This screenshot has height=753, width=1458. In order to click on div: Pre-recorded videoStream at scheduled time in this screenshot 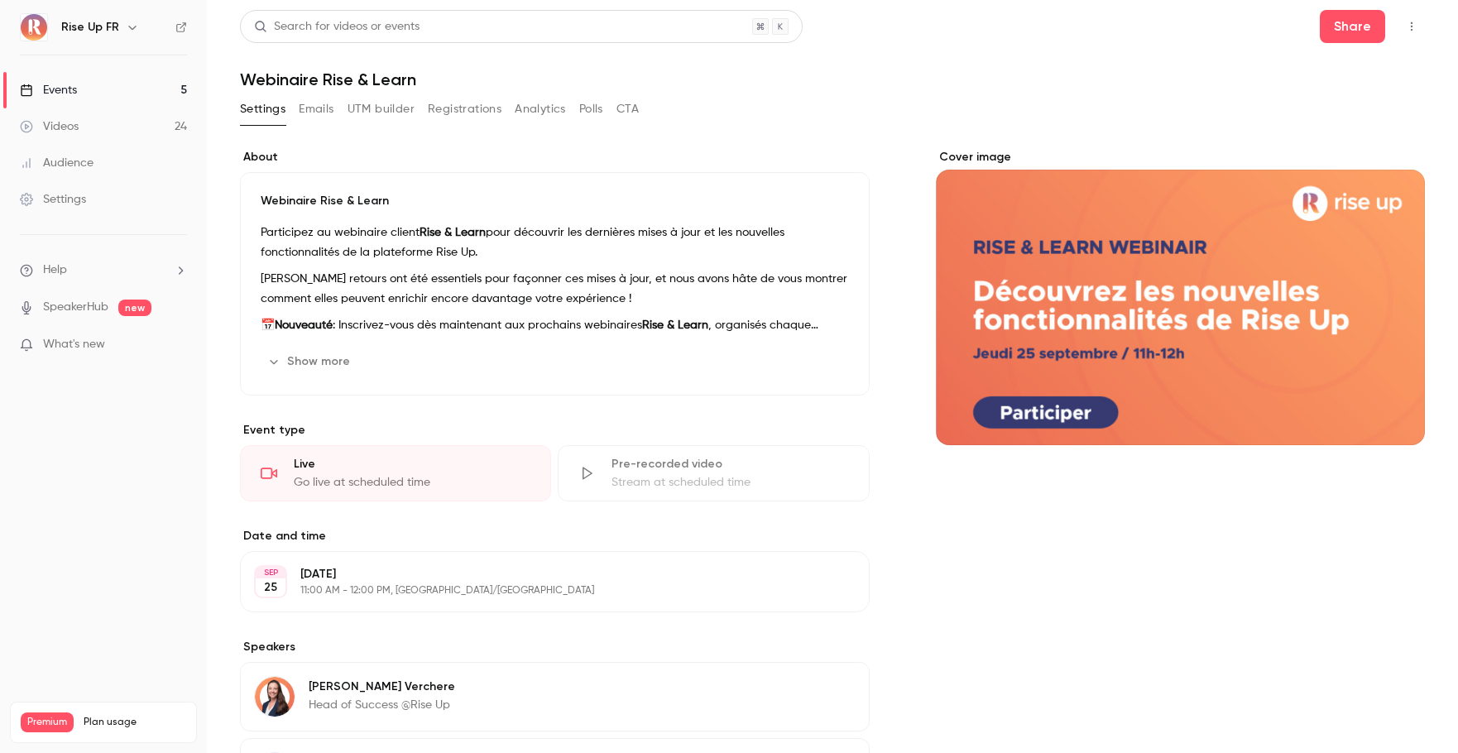, I will do `click(713, 473)`.